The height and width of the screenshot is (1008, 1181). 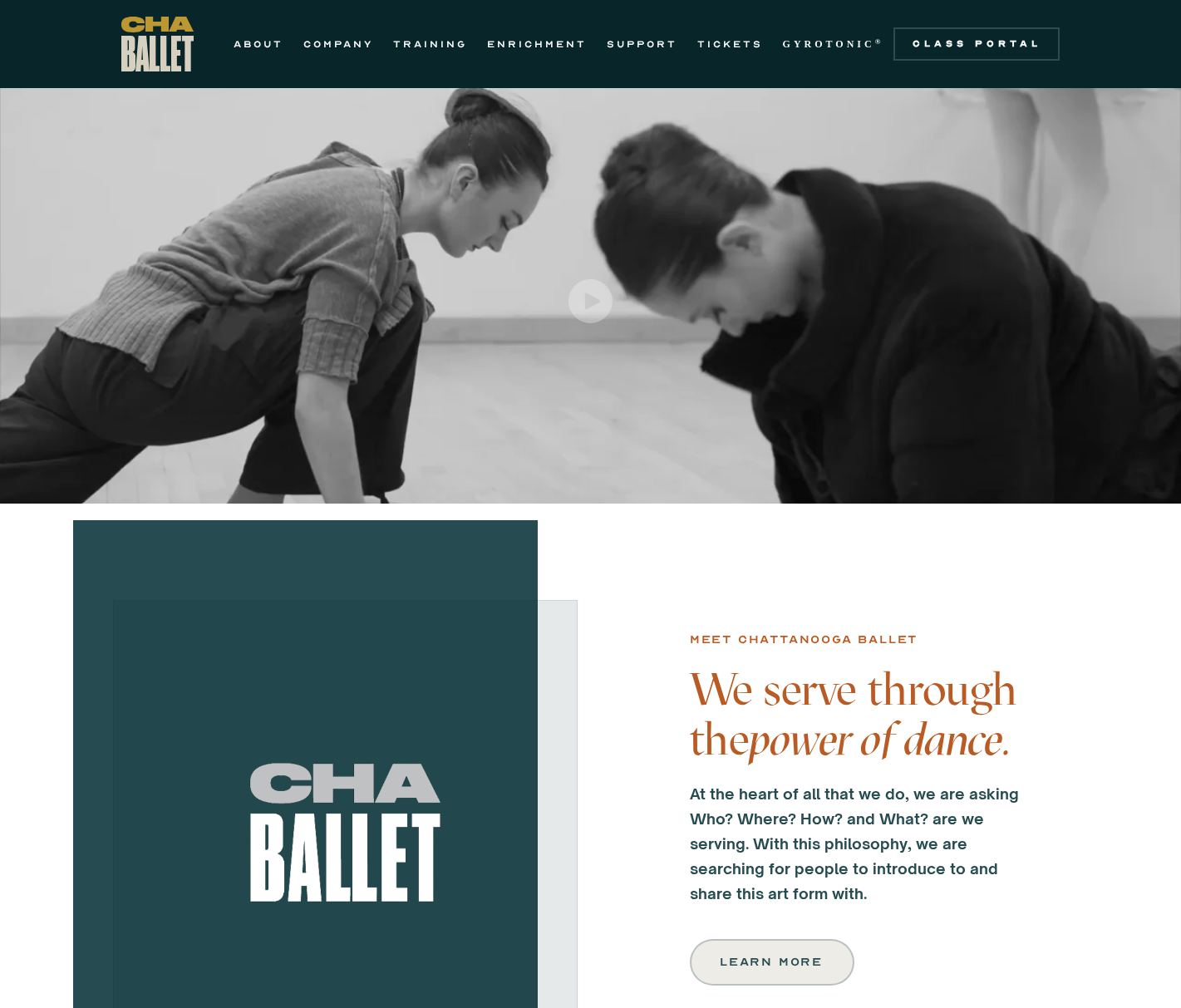 I want to click on em: power of dance., so click(x=881, y=739).